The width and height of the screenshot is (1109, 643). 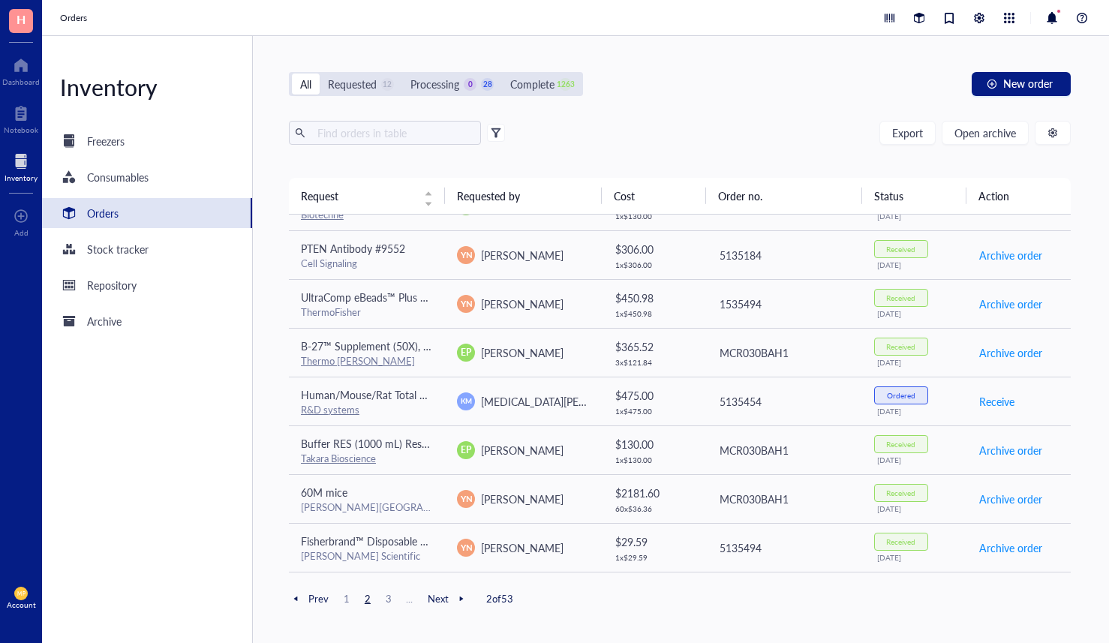 What do you see at coordinates (784, 254) in the screenshot?
I see `td: 5135184` at bounding box center [784, 254].